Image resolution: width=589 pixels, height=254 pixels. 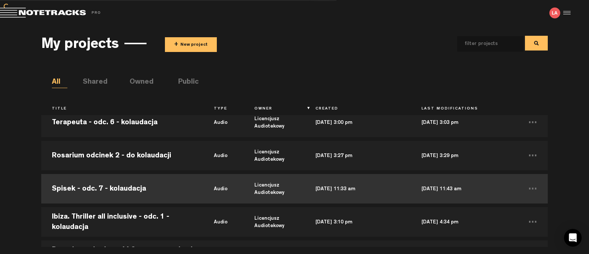 I want to click on td: Ibiza. Thriller all inclusive - odc. 1 - kolaudacja, so click(x=122, y=222).